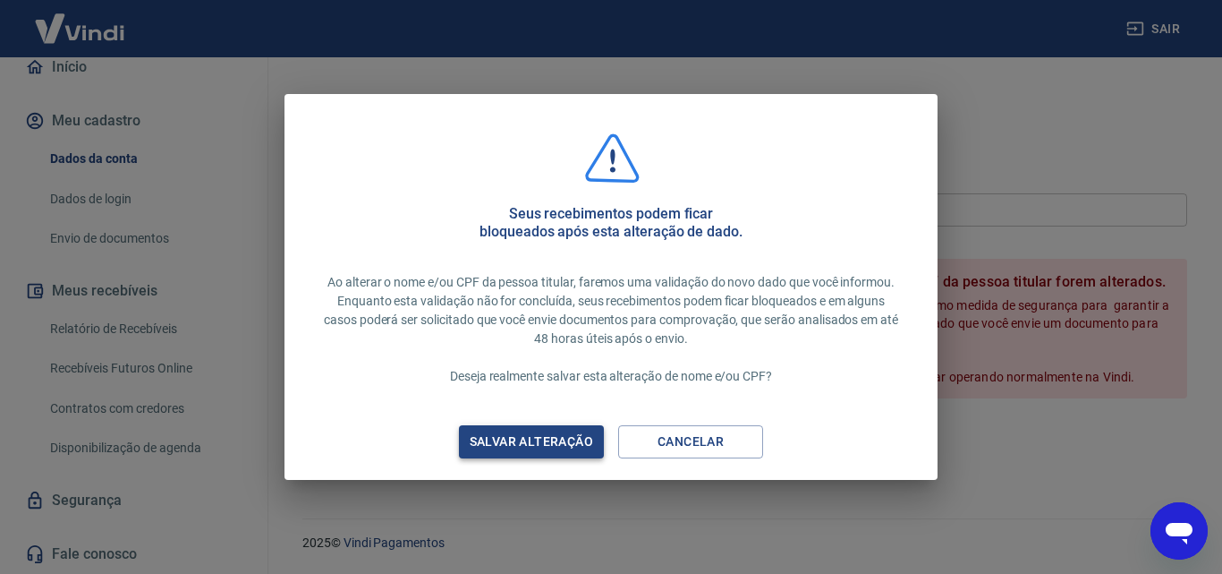 The height and width of the screenshot is (574, 1222). What do you see at coordinates (611, 223) in the screenshot?
I see `h5: Seus recebimentos podem ficar bloqueados após esta alteração de dado.` at bounding box center [611, 223].